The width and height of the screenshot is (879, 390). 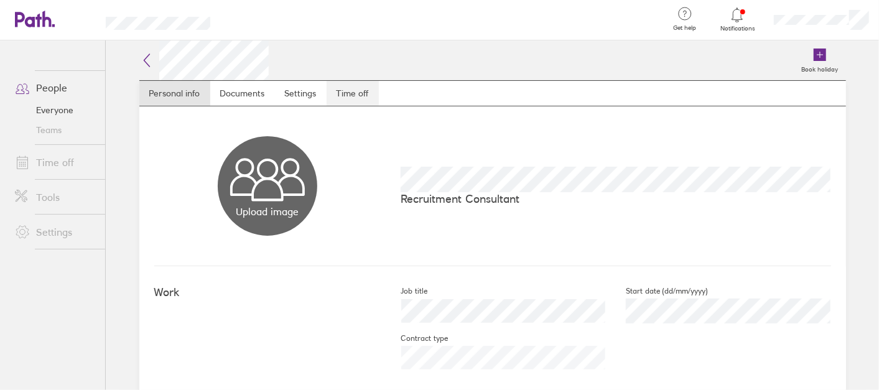 I want to click on a: Personal info, so click(x=175, y=93).